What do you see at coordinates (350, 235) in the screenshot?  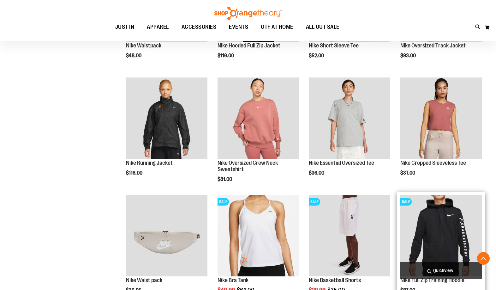 I see `img: Product image for Nike Basketball Shorts` at bounding box center [350, 235].